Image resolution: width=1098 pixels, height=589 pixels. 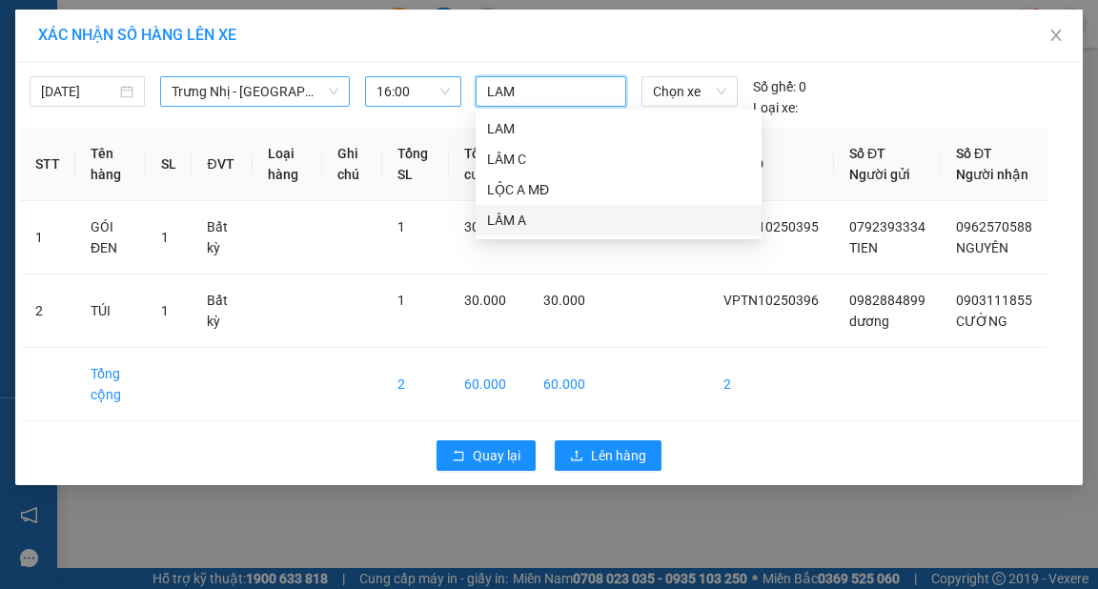 What do you see at coordinates (486, 456) in the screenshot?
I see `button: rollbackQuay lại` at bounding box center [486, 456].